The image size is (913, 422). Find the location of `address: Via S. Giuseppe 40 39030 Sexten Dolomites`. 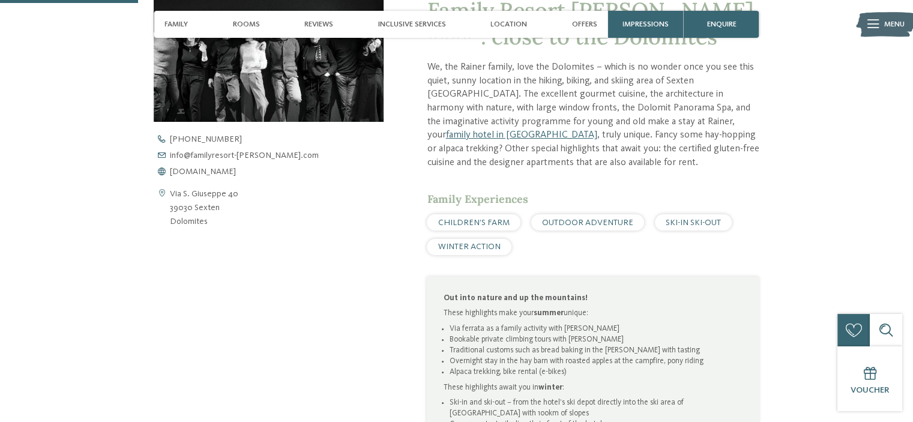

address: Via S. Giuseppe 40 39030 Sexten Dolomites is located at coordinates (204, 208).